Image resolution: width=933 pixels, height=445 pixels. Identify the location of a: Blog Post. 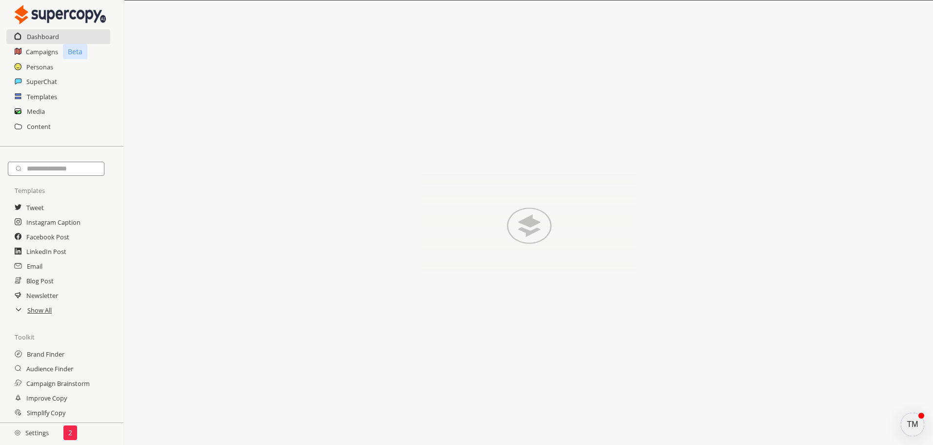
(40, 281).